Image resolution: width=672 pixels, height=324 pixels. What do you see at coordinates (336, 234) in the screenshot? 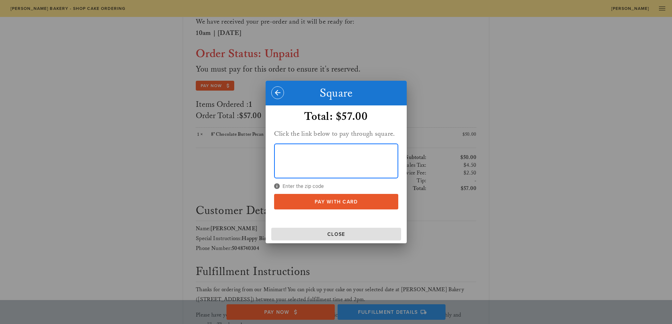
I see `span: Close` at bounding box center [336, 234].